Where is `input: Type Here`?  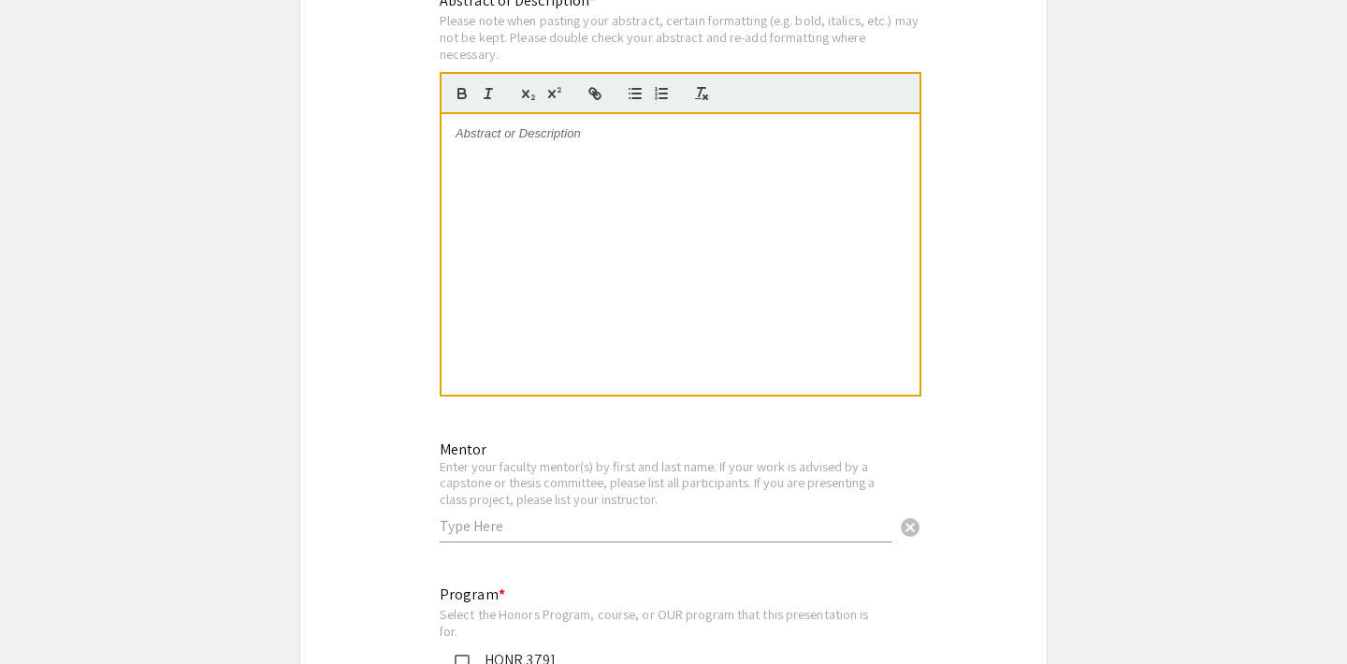 input: Type Here is located at coordinates (665, 526).